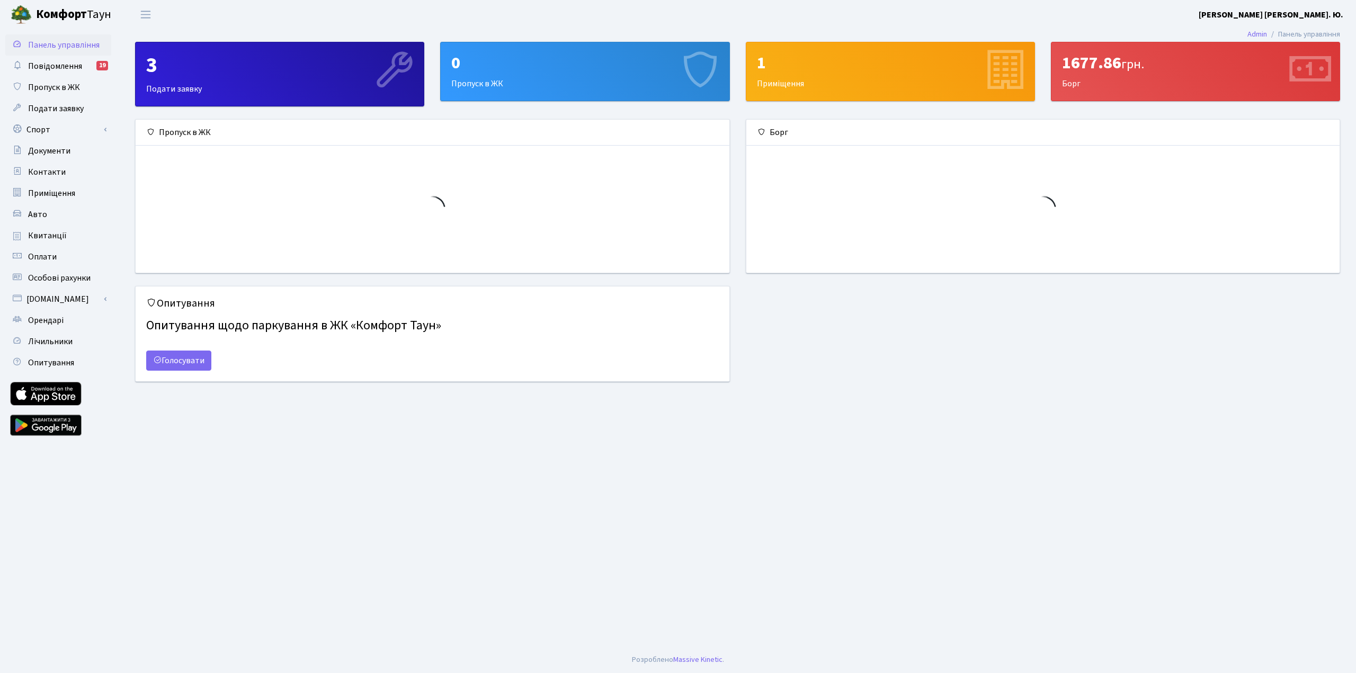  I want to click on a: Розроблено, so click(653, 659).